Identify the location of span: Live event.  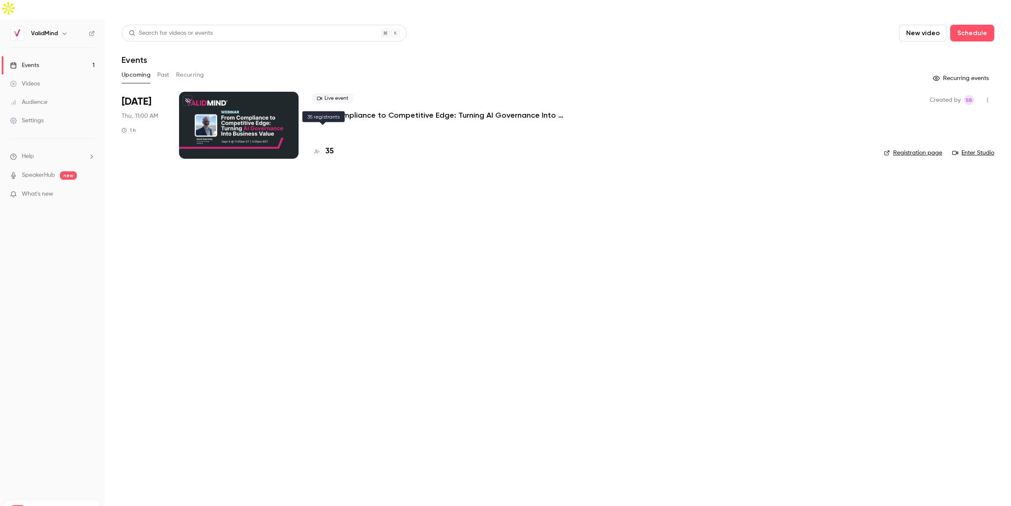
(332, 98).